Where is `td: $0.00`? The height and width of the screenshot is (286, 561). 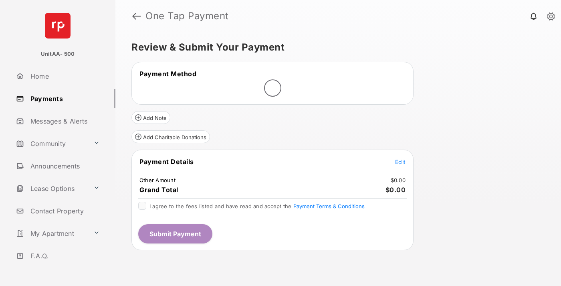 td: $0.00 is located at coordinates (398, 180).